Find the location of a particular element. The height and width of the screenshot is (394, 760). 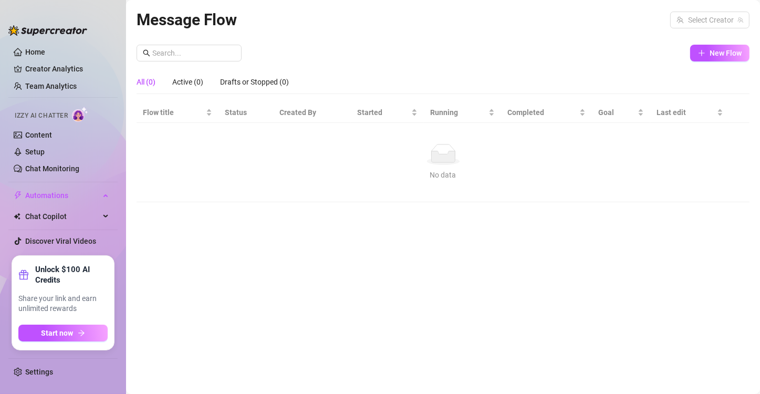

span: arrow-right is located at coordinates (81, 333).